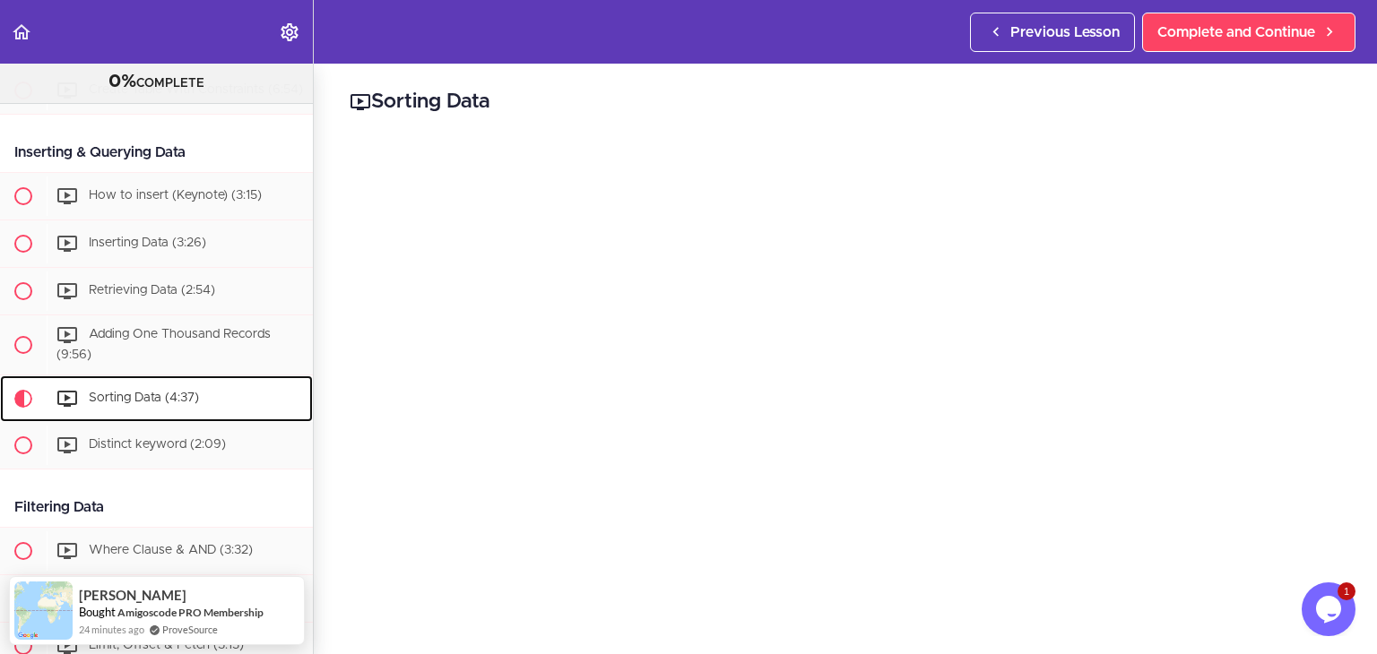 This screenshot has height=654, width=1377. Describe the element at coordinates (147, 243) in the screenshot. I see `span: Inserting Data (3:26)` at that location.